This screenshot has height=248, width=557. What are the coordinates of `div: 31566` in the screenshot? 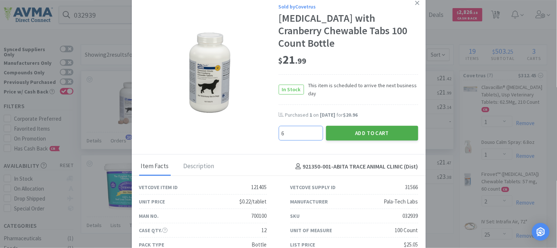 It's located at (412, 187).